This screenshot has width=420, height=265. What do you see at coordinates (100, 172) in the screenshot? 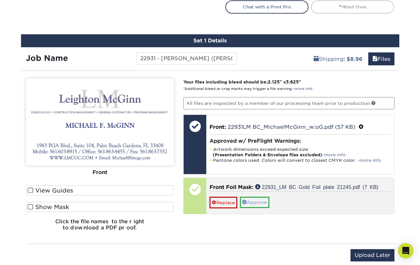
I see `div: Front` at bounding box center [100, 172].